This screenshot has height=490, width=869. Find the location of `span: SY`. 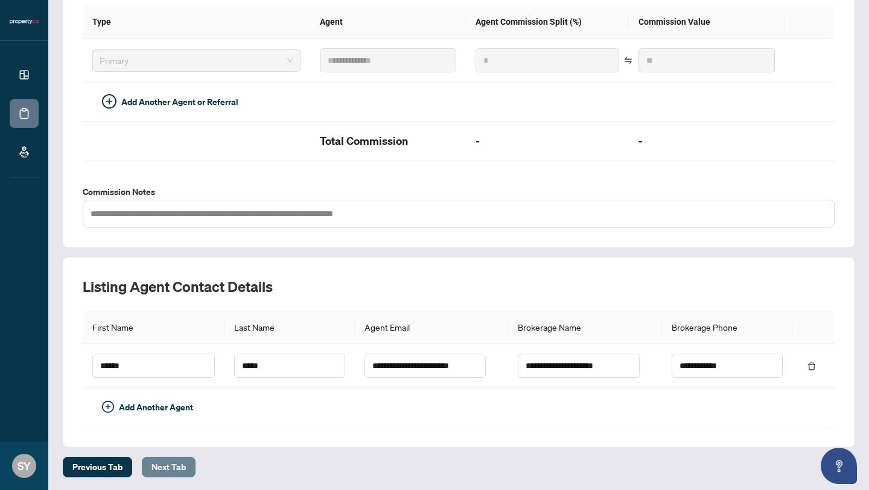

span: SY is located at coordinates (24, 466).